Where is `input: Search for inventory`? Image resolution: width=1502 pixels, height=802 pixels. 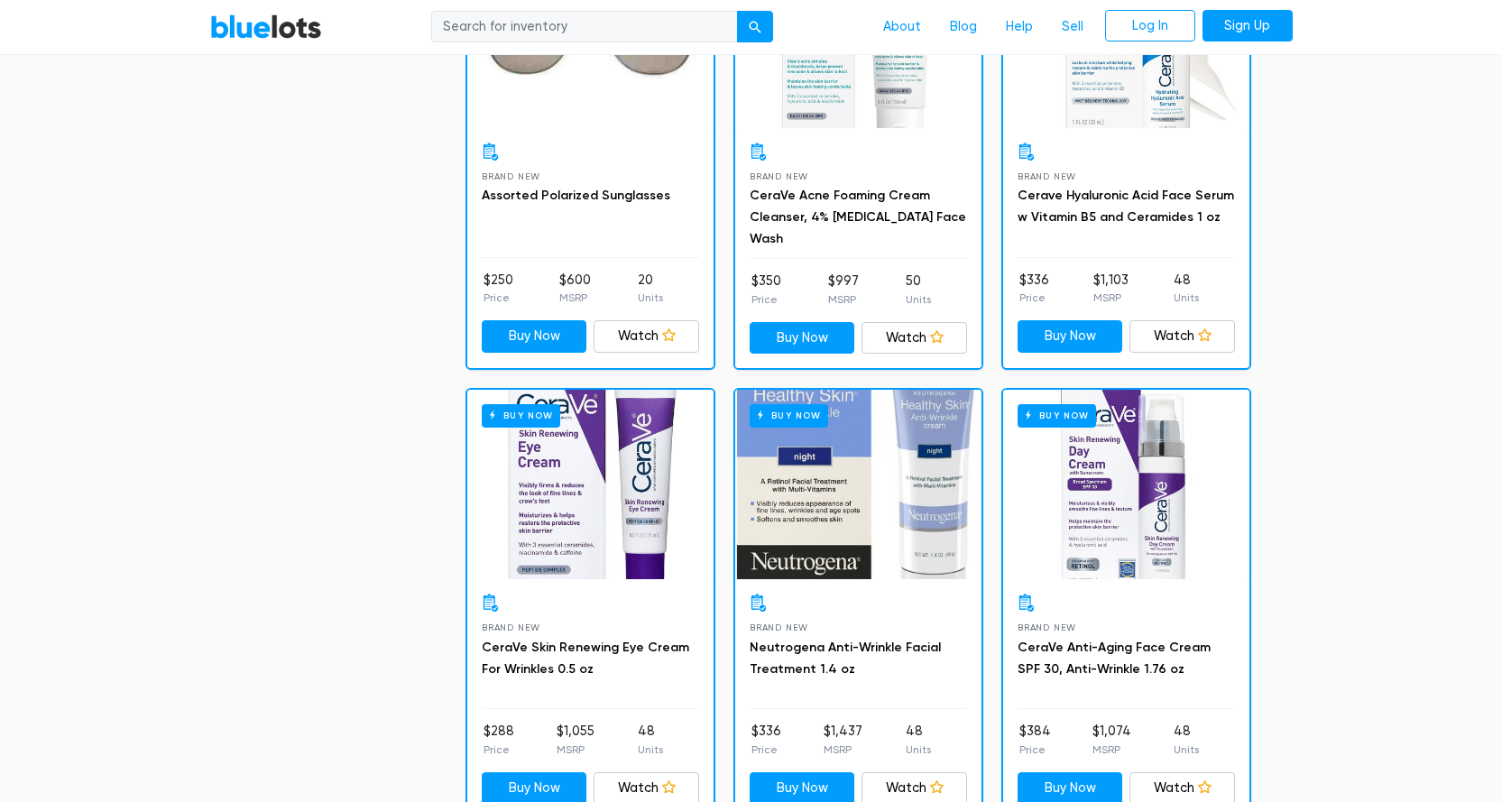 input: Search for inventory is located at coordinates (585, 27).